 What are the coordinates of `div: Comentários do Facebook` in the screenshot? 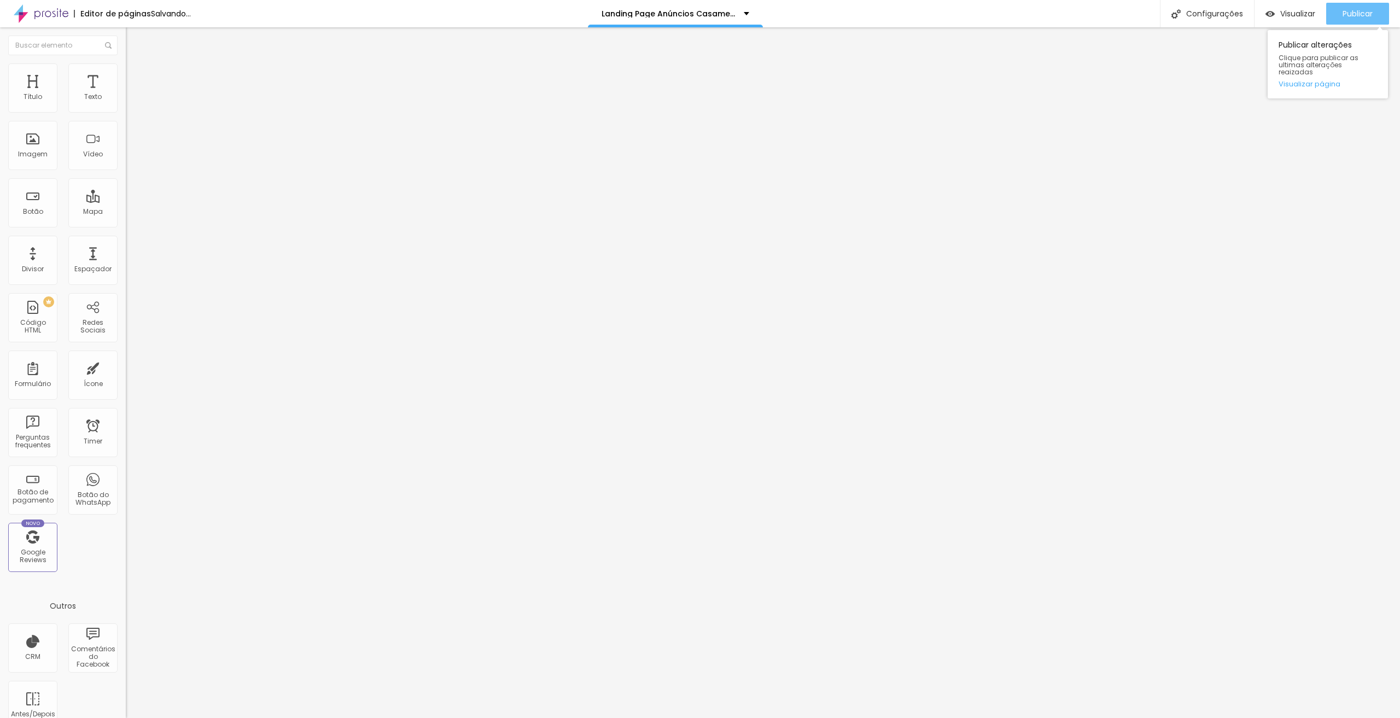 It's located at (92, 657).